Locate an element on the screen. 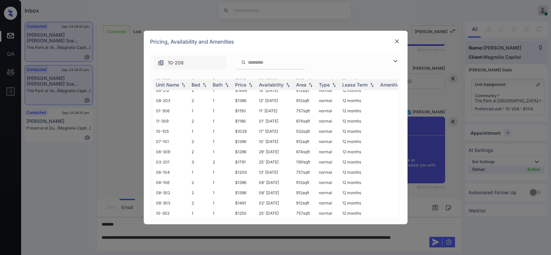  div: Pricing, Availability and Amenities is located at coordinates (276, 42).